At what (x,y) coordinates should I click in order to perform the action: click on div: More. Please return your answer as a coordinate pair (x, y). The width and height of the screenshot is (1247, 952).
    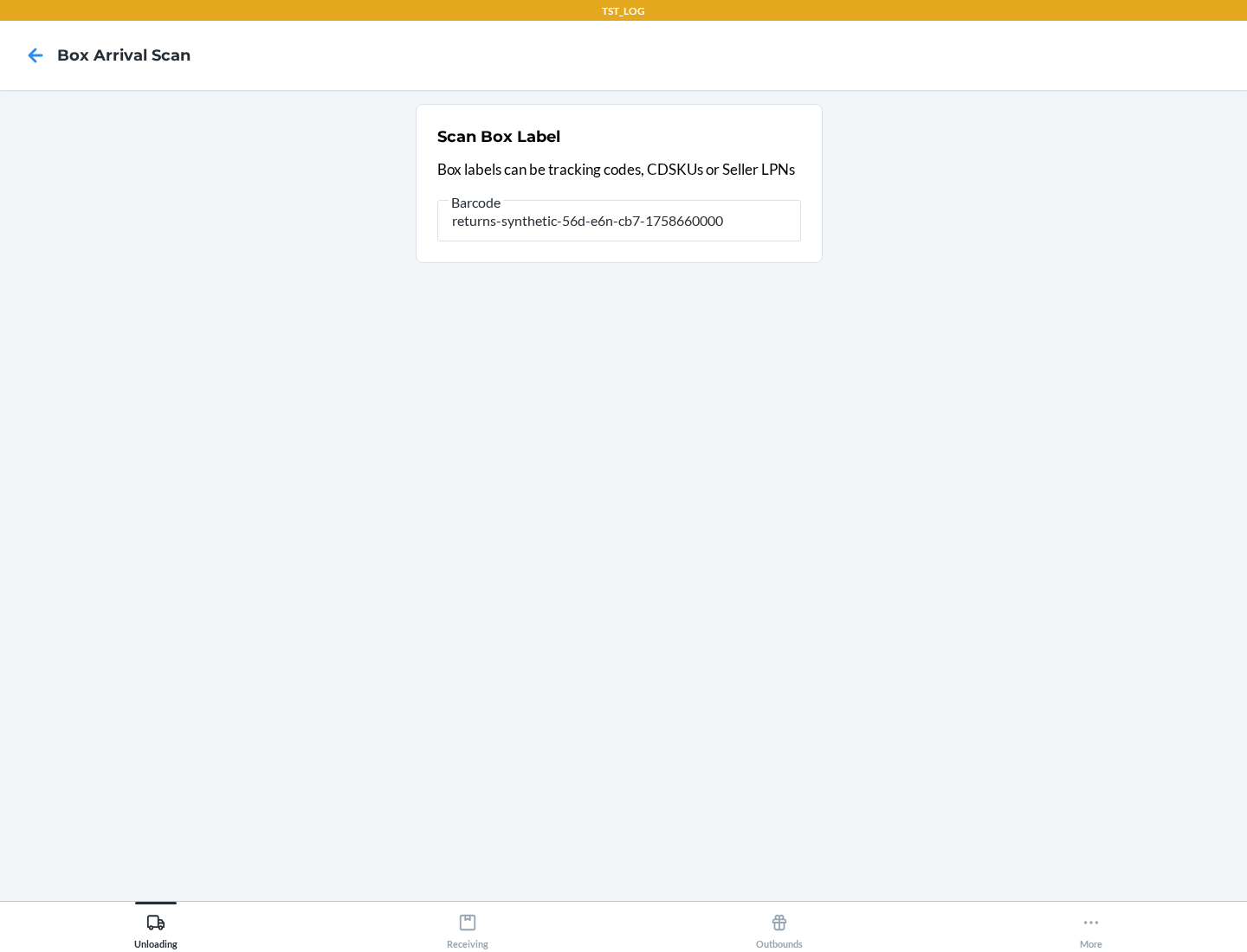
    Looking at the image, I should click on (1091, 928).